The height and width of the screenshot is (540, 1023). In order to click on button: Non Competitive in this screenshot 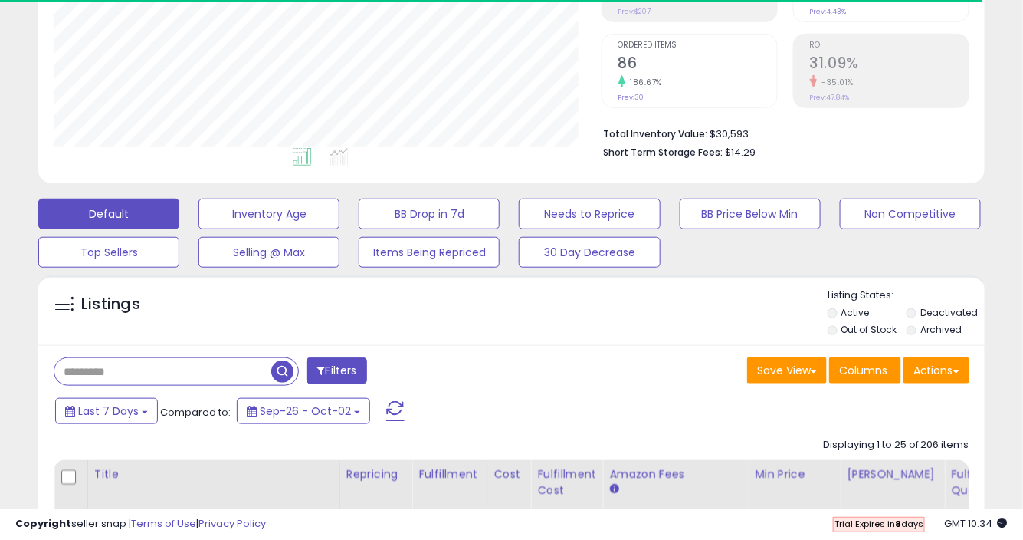, I will do `click(911, 214)`.